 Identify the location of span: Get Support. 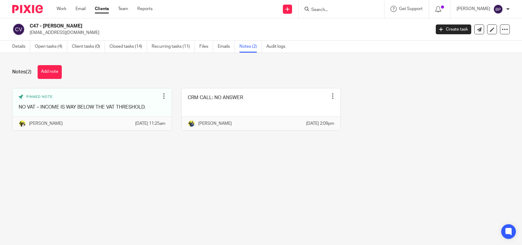
(411, 9).